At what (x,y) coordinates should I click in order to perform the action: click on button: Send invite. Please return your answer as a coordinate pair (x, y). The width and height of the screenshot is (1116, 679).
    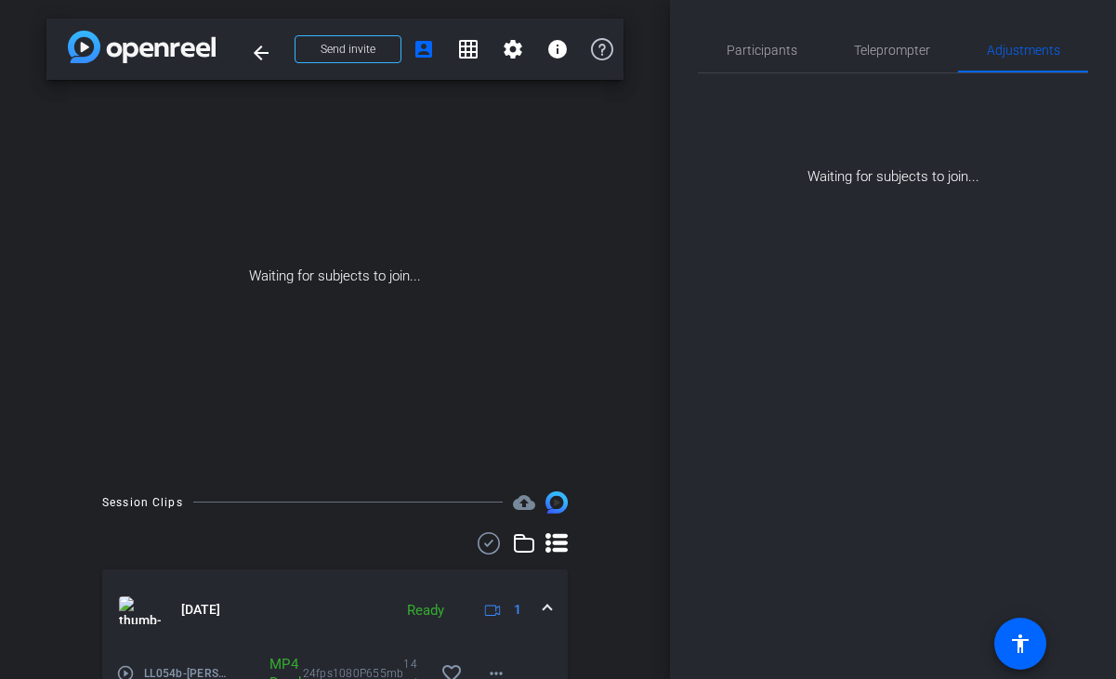
    Looking at the image, I should click on (348, 49).